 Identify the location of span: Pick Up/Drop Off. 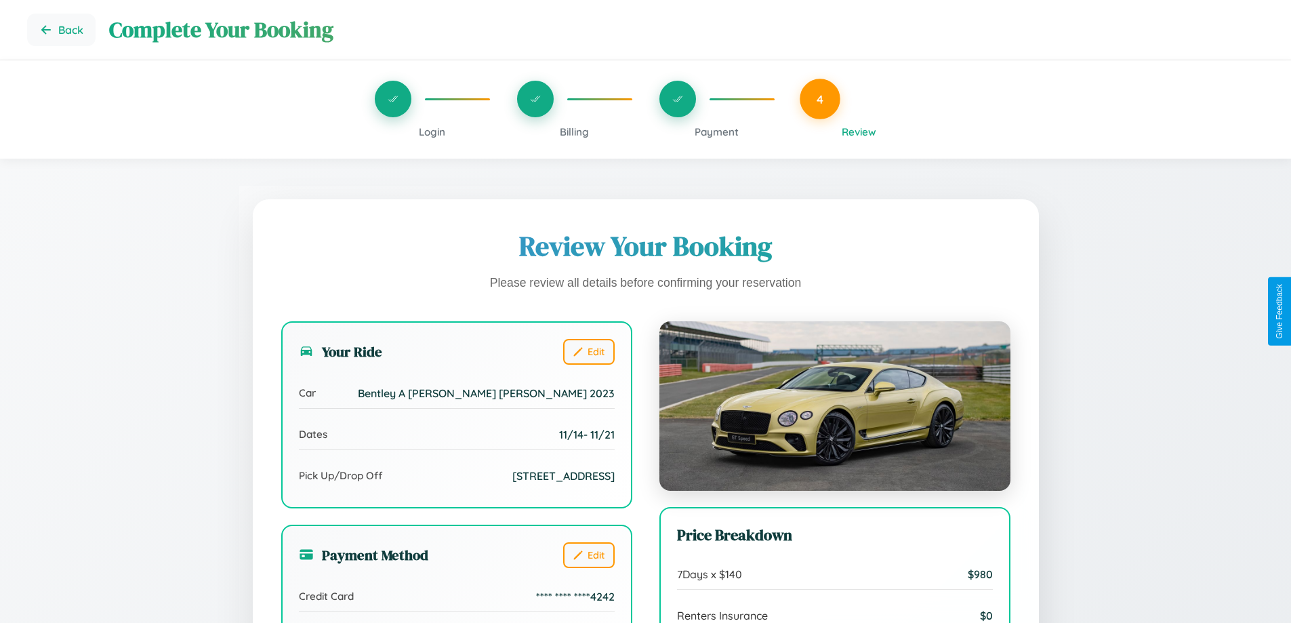
(341, 475).